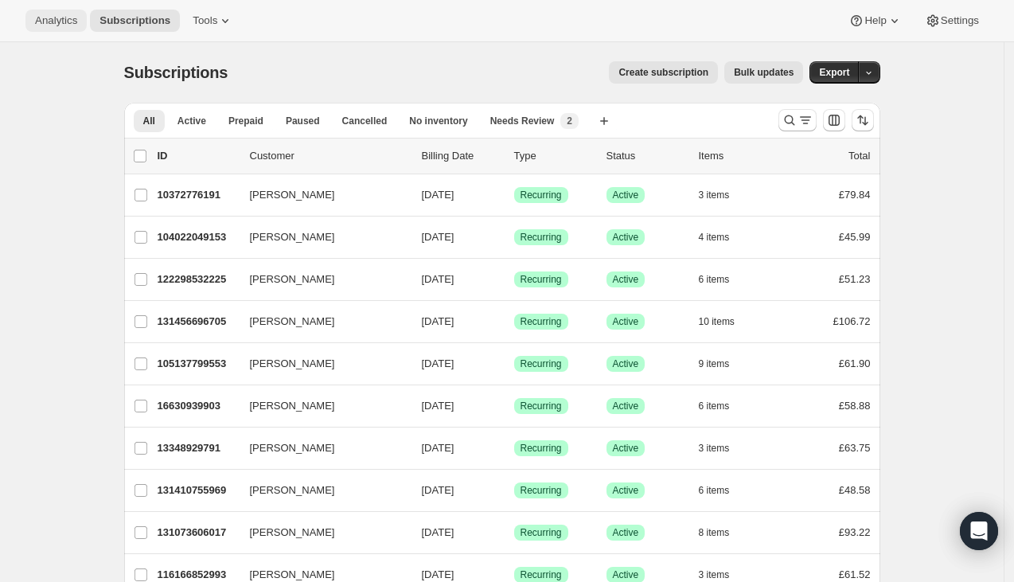 This screenshot has width=1014, height=582. I want to click on span: 8 items, so click(714, 533).